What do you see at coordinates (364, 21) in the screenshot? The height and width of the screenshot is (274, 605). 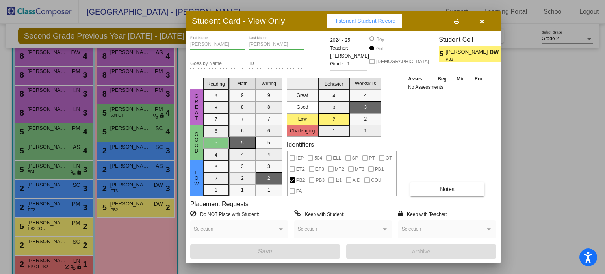 I see `button: Historical Student Record` at bounding box center [364, 21].